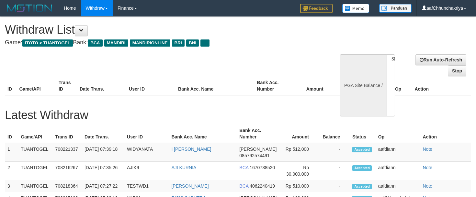  What do you see at coordinates (29, 8) in the screenshot?
I see `img: MOTION_logo.png` at bounding box center [29, 8].